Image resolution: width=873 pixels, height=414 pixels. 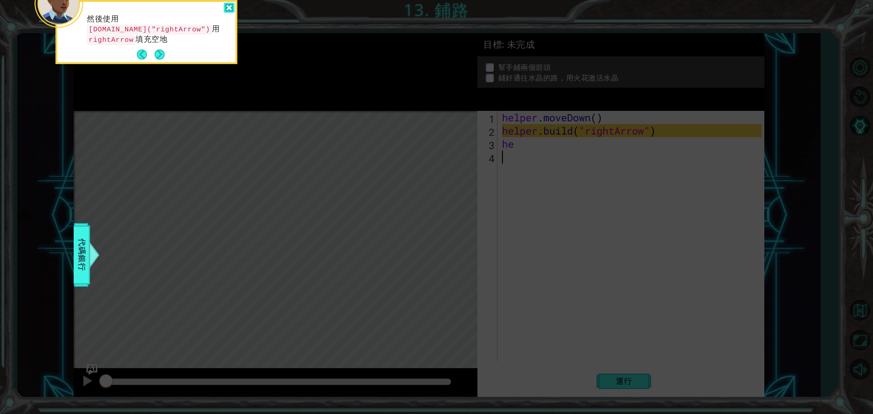 What do you see at coordinates (158, 30) in the screenshot?
I see `p: 然後使用 用 填充空地` at bounding box center [158, 30].